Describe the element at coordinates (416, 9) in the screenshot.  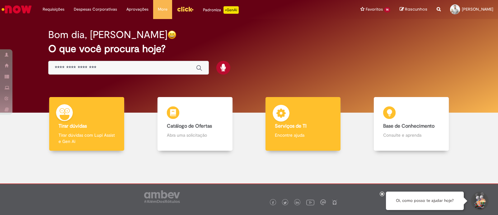
I see `span: Rascunhos` at that location.